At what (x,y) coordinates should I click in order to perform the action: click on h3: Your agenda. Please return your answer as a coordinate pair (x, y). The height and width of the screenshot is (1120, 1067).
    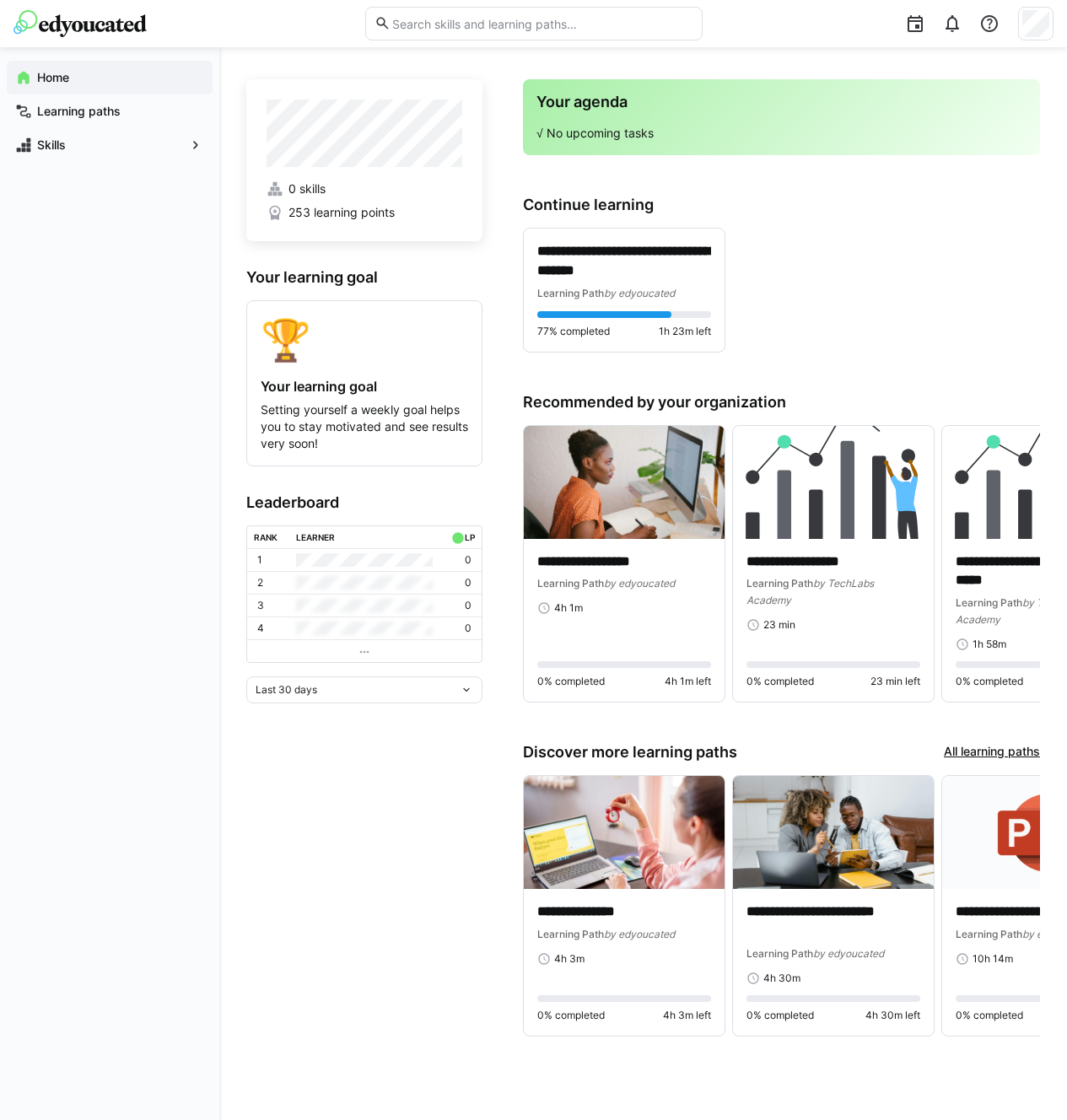
    Looking at the image, I should click on (781, 102).